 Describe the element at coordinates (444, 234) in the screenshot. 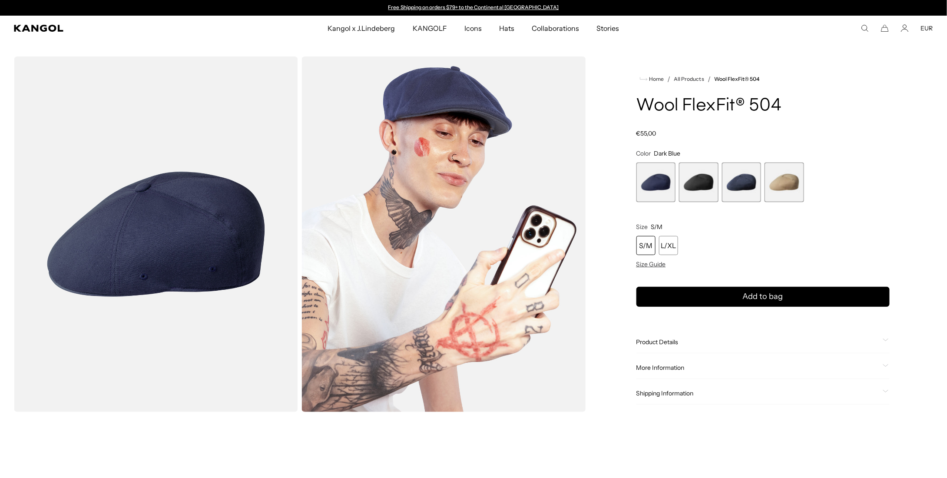

I see `a: dark-blue` at that location.